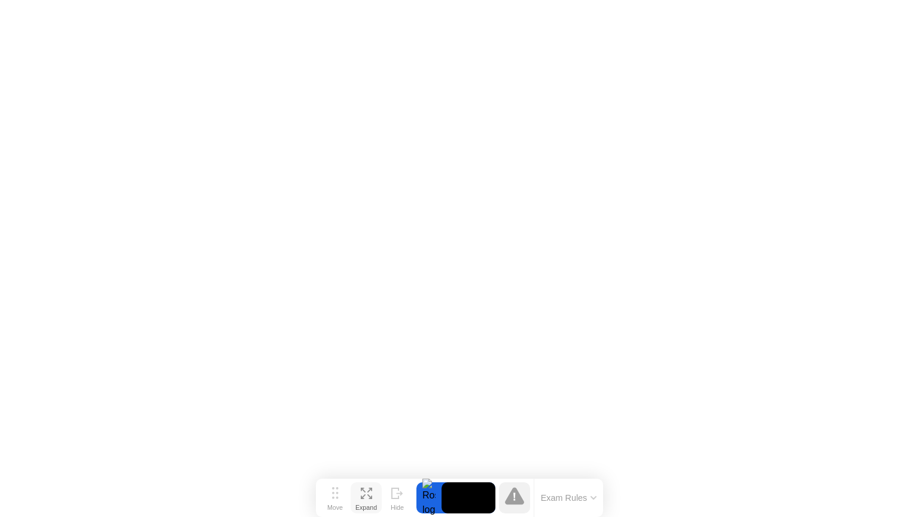 The image size is (919, 517). What do you see at coordinates (366, 498) in the screenshot?
I see `button: Expand` at bounding box center [366, 498].